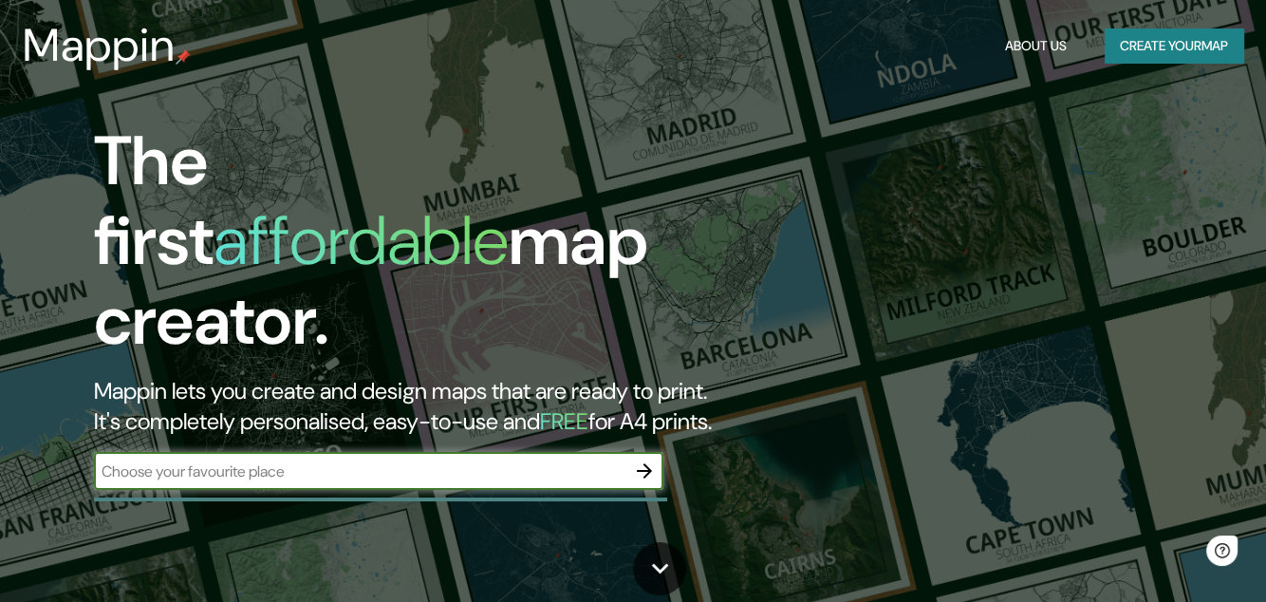 The height and width of the screenshot is (602, 1266). What do you see at coordinates (410, 406) in the screenshot?
I see `h2: Mappin lets you create and design maps that are ready to print. It's completely personalised, eas...` at bounding box center [410, 406].